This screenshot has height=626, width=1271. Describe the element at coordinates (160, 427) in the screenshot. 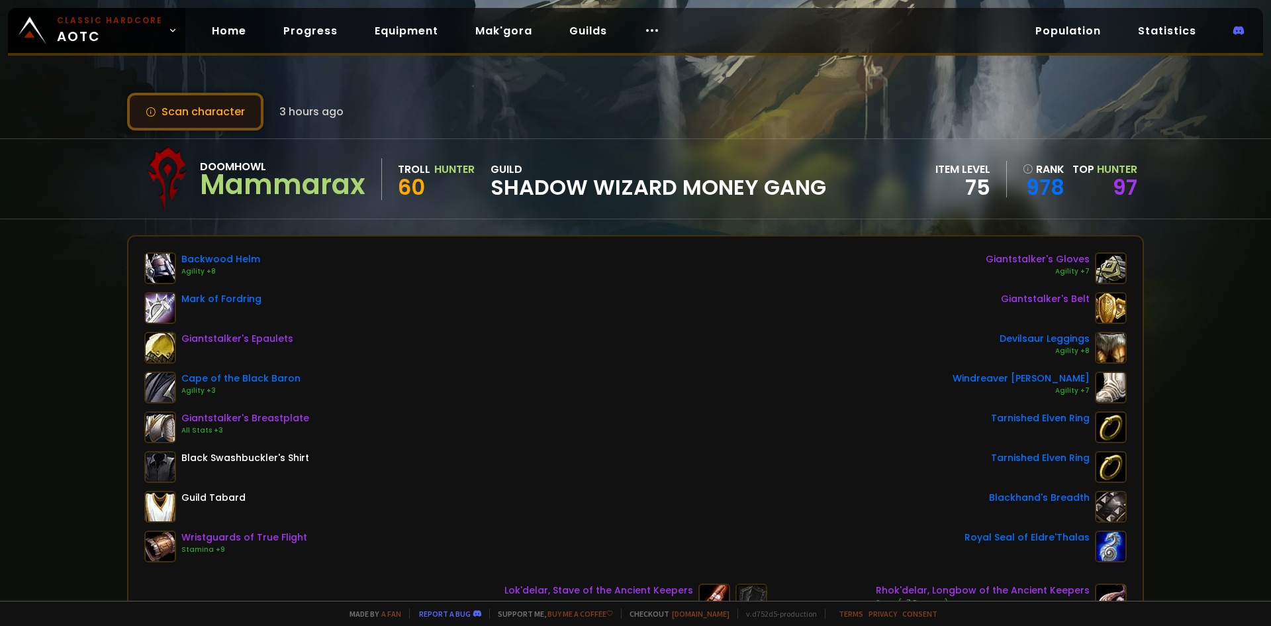

I see `img: item-16845` at that location.